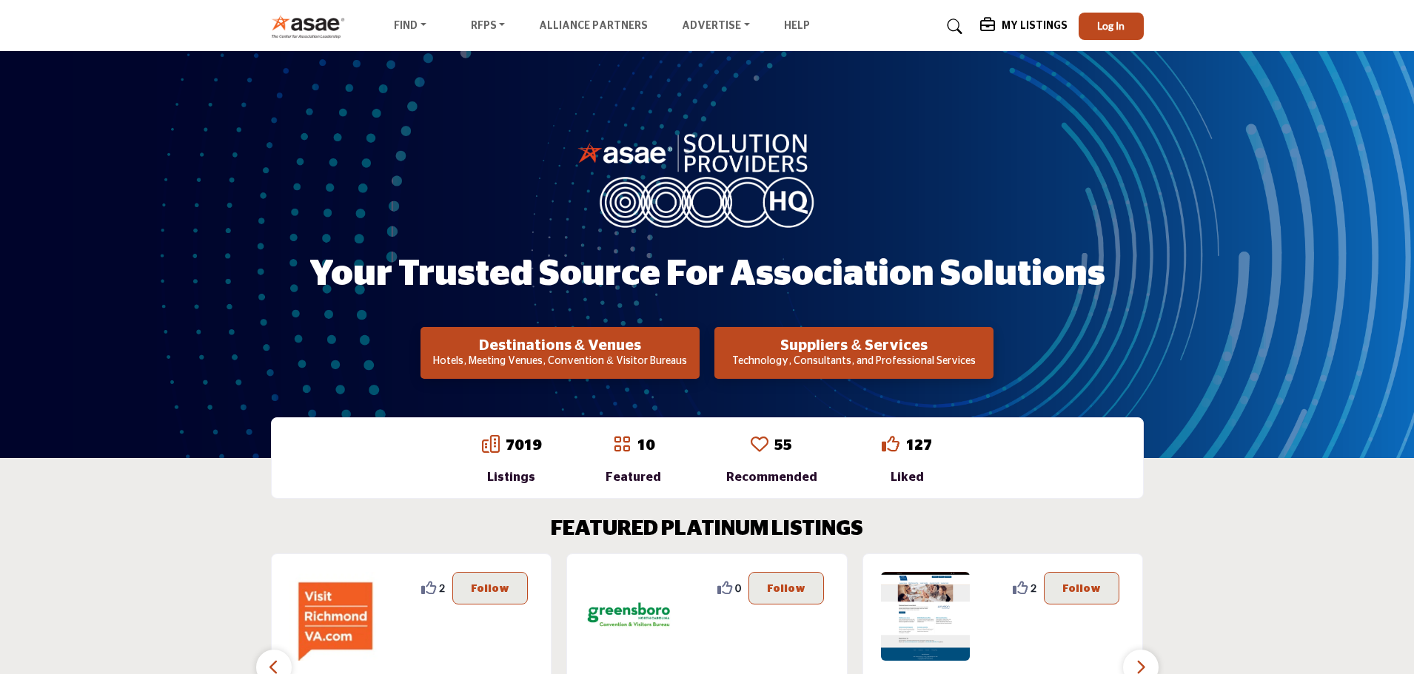  What do you see at coordinates (854, 346) in the screenshot?
I see `h2: Suppliers & Services` at bounding box center [854, 346].